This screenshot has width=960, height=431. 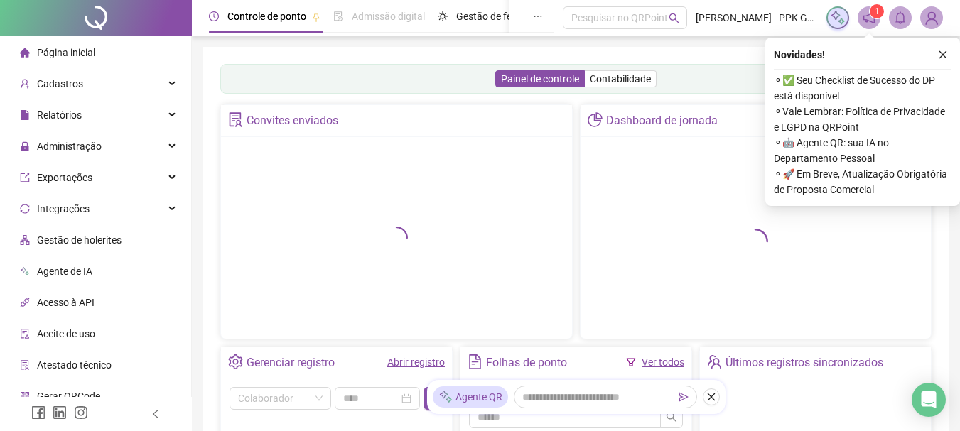 What do you see at coordinates (631, 362) in the screenshot?
I see `span: filter` at bounding box center [631, 362].